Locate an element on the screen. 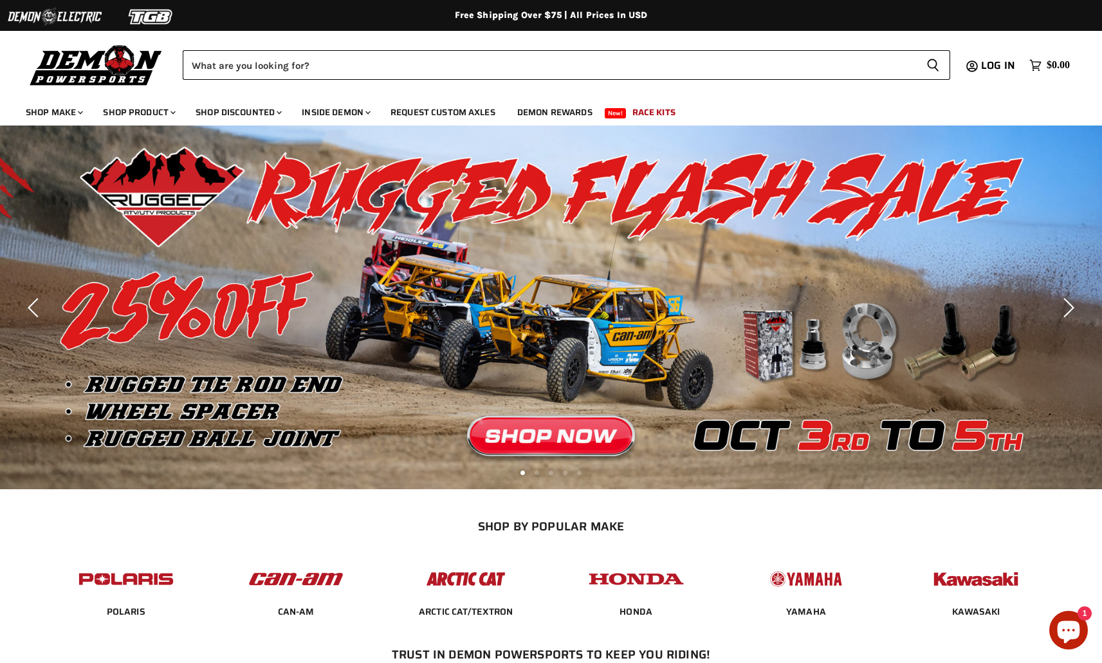 This screenshot has width=1102, height=663. span: YAMAHA is located at coordinates (806, 612).